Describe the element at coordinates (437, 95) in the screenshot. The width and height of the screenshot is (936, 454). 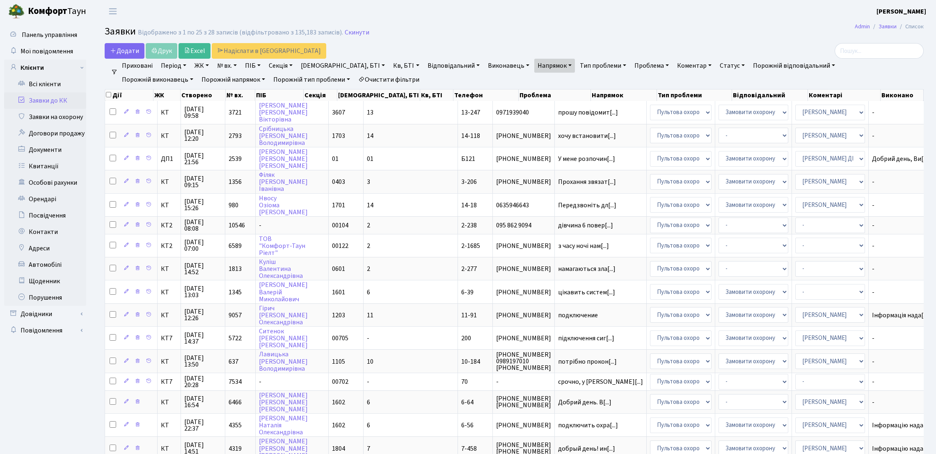
I see `th: Кв, БТІ` at that location.